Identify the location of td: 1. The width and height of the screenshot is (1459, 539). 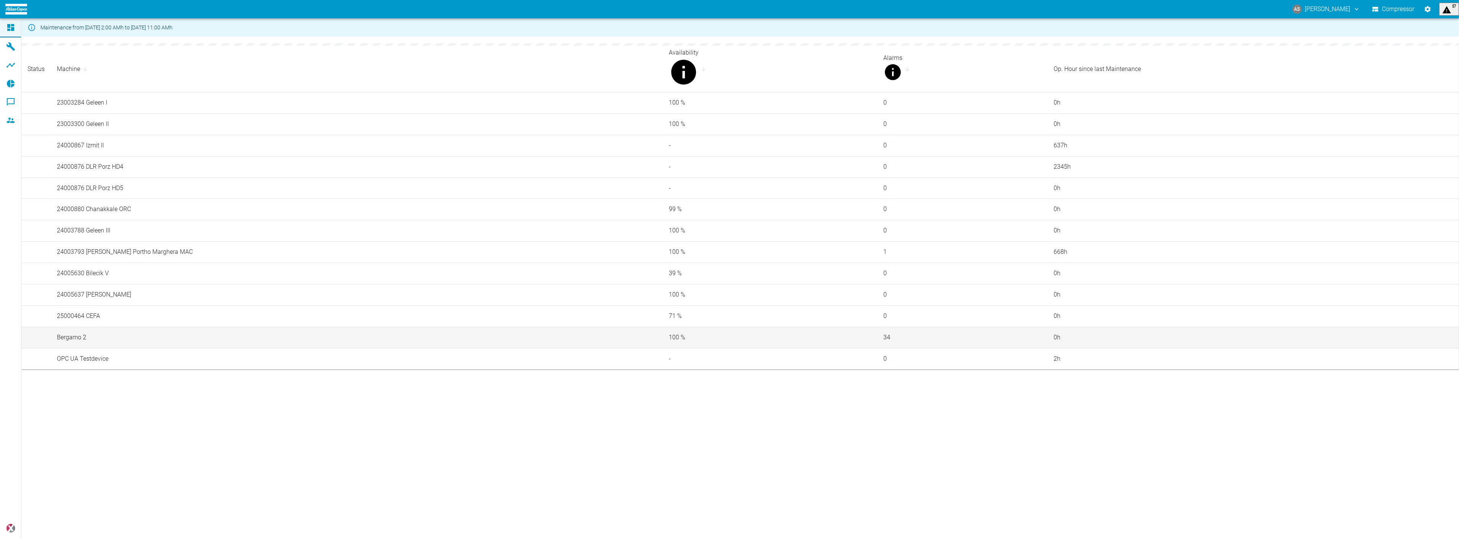
(962, 252).